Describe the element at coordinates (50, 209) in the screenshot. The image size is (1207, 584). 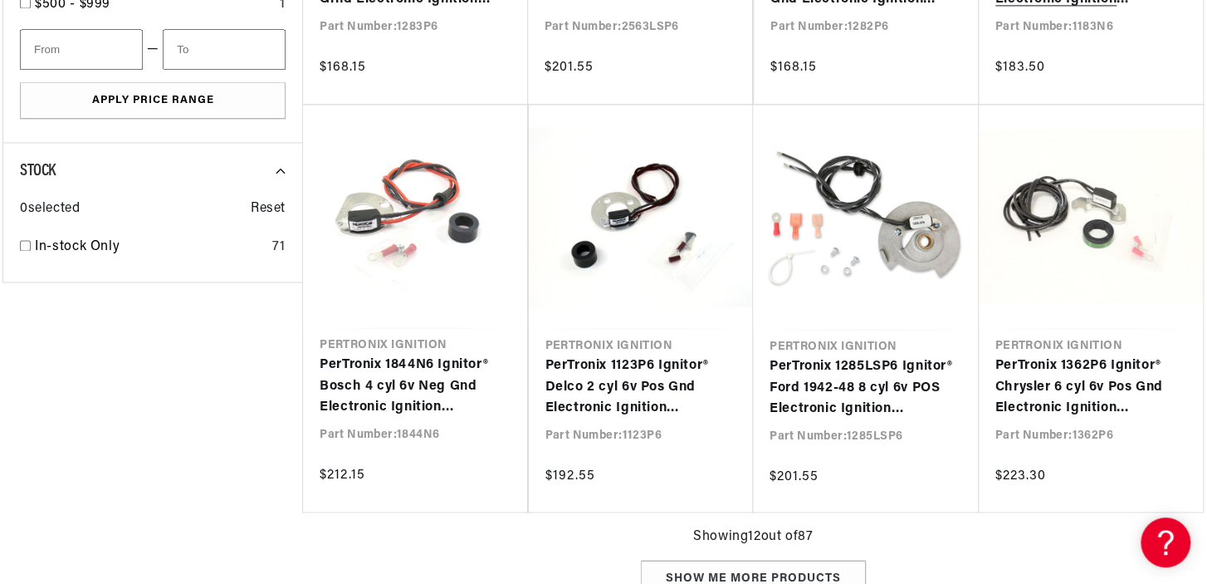
I see `span: 0 selected` at that location.